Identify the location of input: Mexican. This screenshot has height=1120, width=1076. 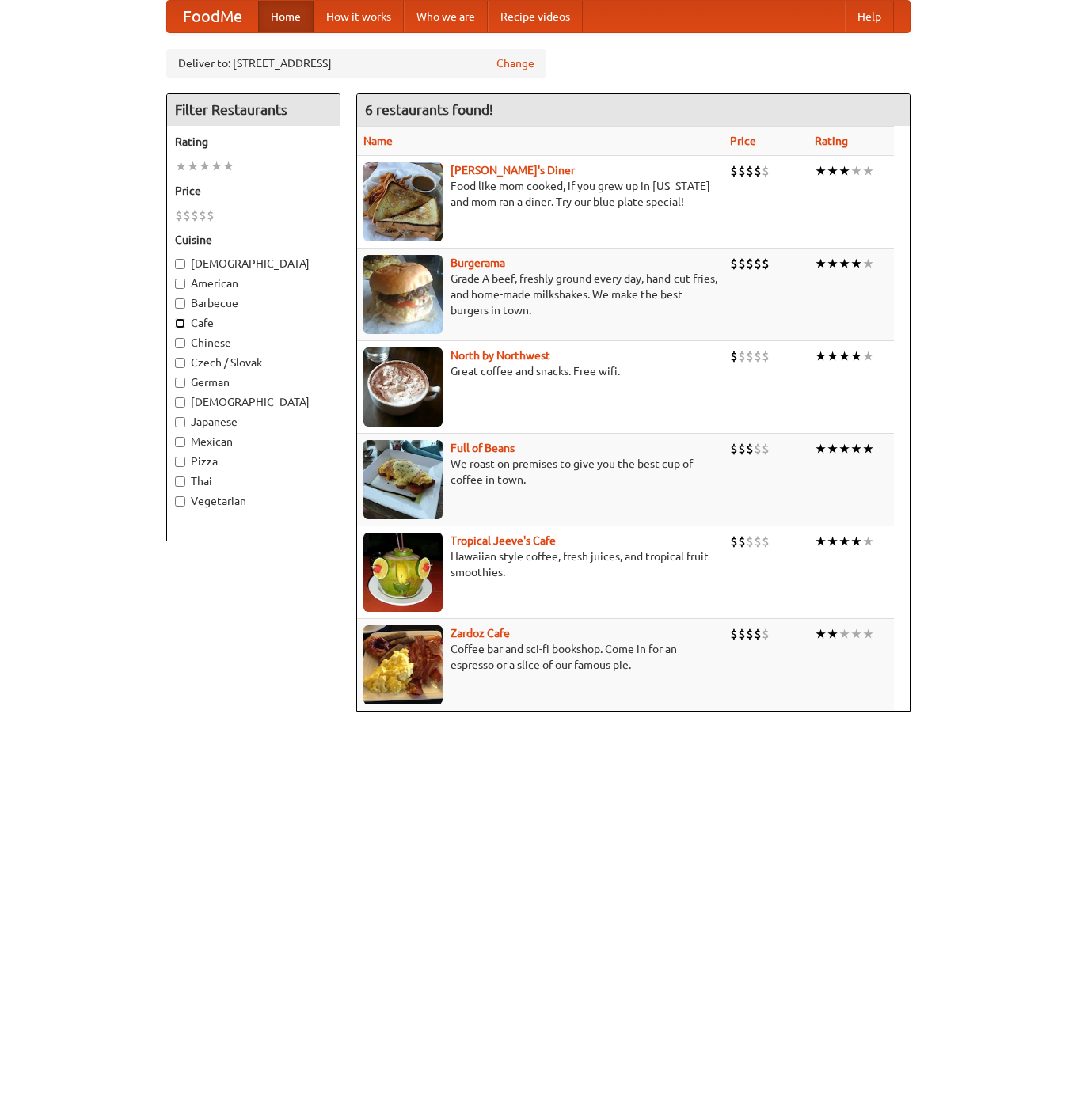
(179, 442).